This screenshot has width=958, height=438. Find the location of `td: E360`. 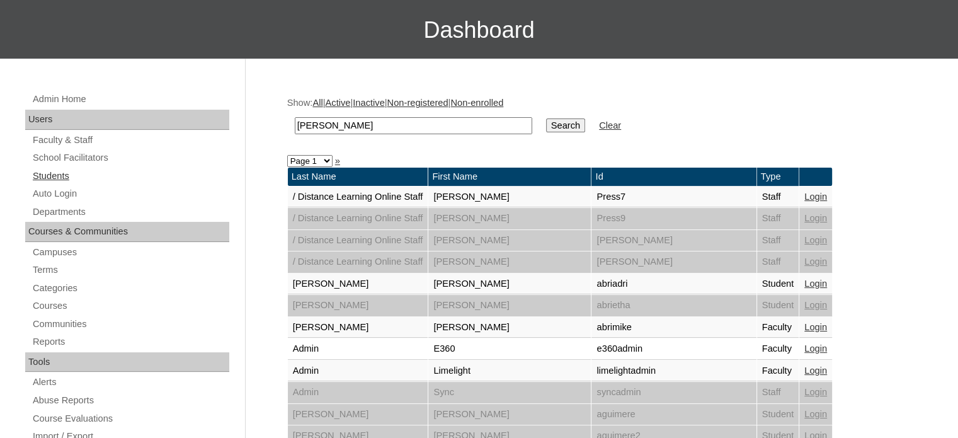

td: E360 is located at coordinates (509, 349).